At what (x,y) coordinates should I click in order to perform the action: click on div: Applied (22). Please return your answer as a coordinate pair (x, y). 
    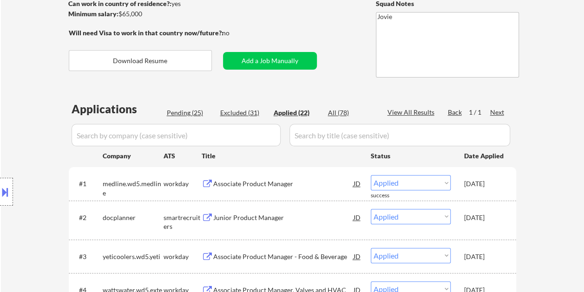
    Looking at the image, I should click on (297, 113).